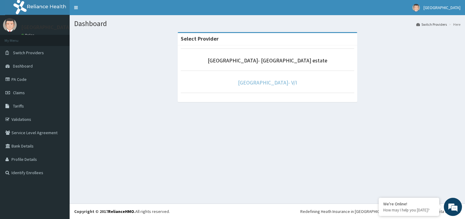  What do you see at coordinates (28, 53) in the screenshot?
I see `span: Switch Providers` at bounding box center [28, 53].